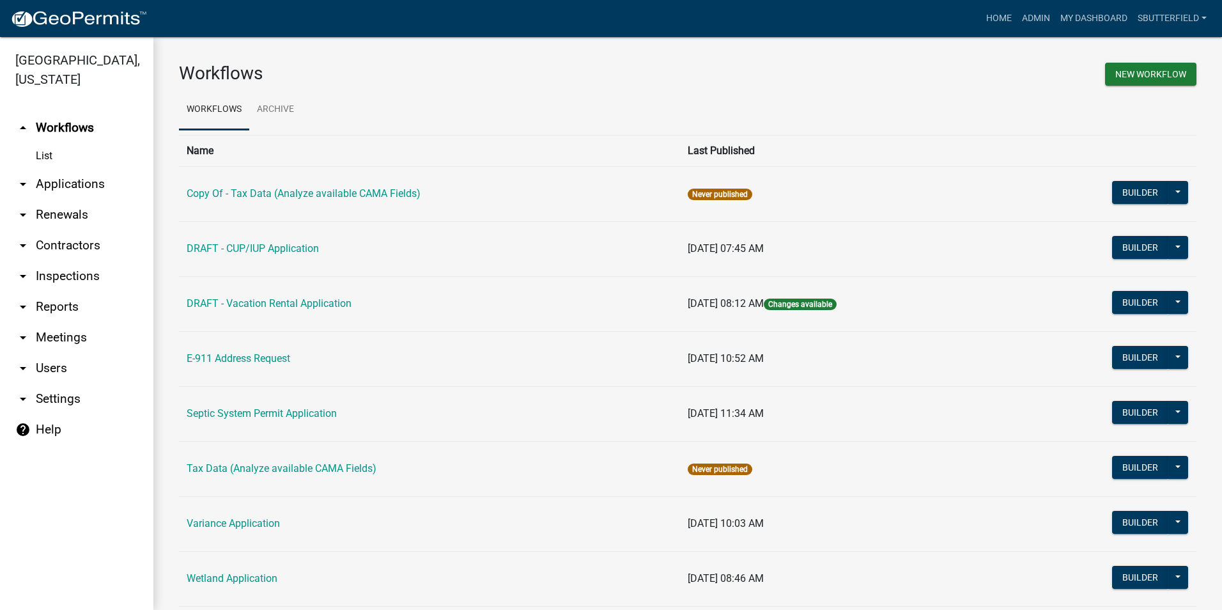  What do you see at coordinates (23, 128) in the screenshot?
I see `i: arrow_drop_up` at bounding box center [23, 128].